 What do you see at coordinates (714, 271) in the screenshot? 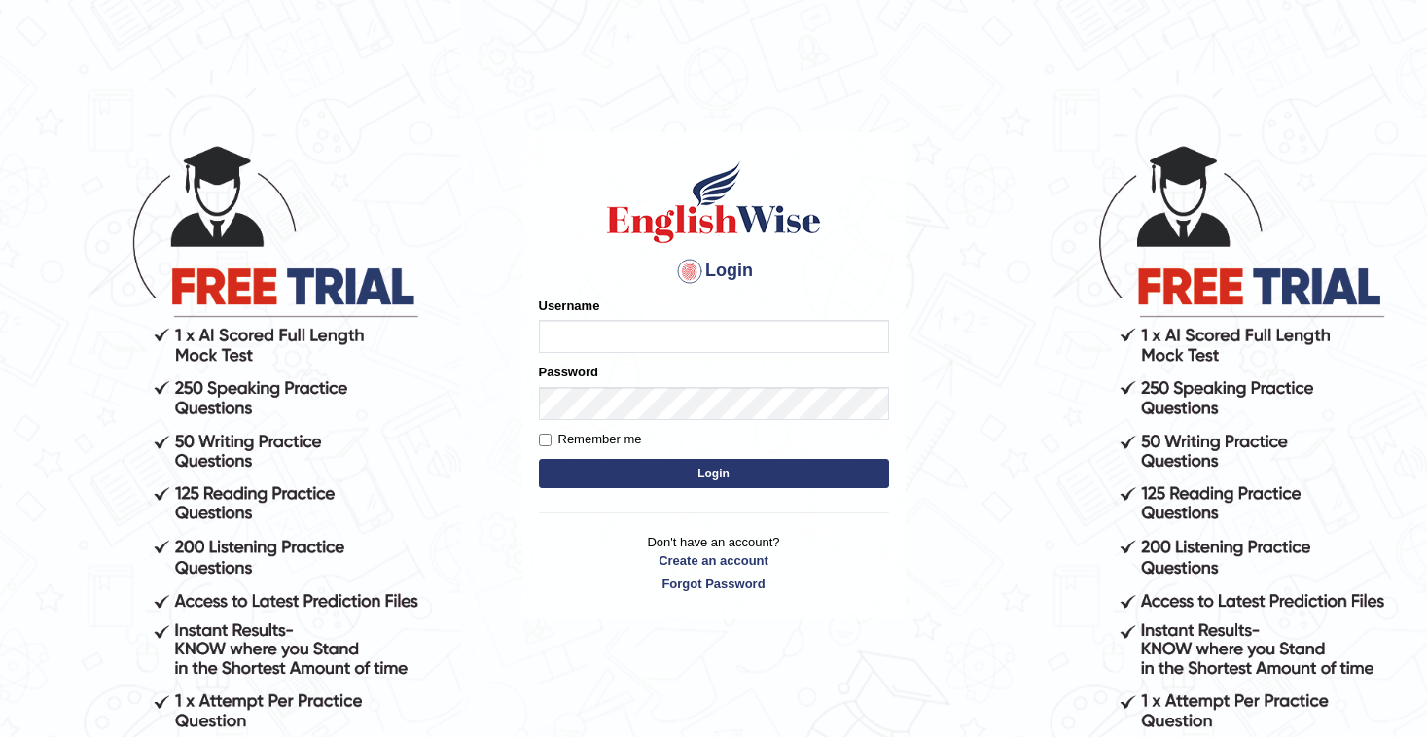
I see `h4: Login` at bounding box center [714, 271].